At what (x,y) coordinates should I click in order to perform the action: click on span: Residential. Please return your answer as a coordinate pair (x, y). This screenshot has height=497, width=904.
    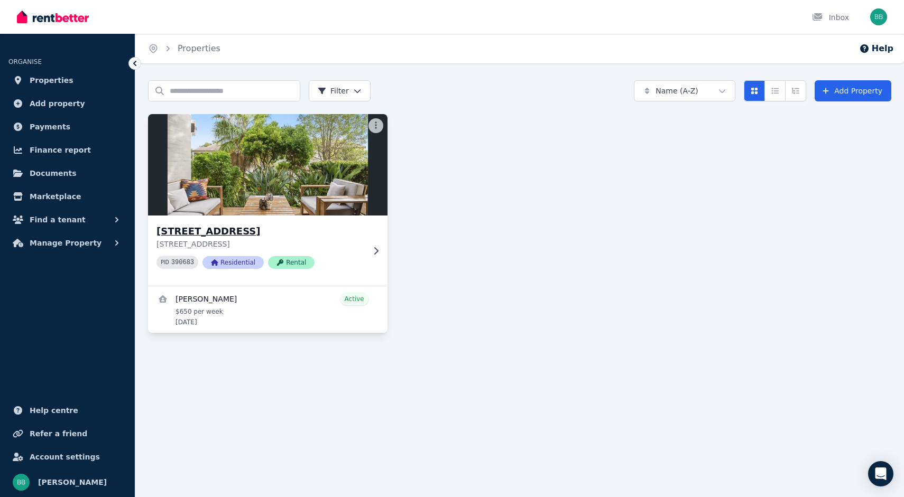
    Looking at the image, I should click on (233, 263).